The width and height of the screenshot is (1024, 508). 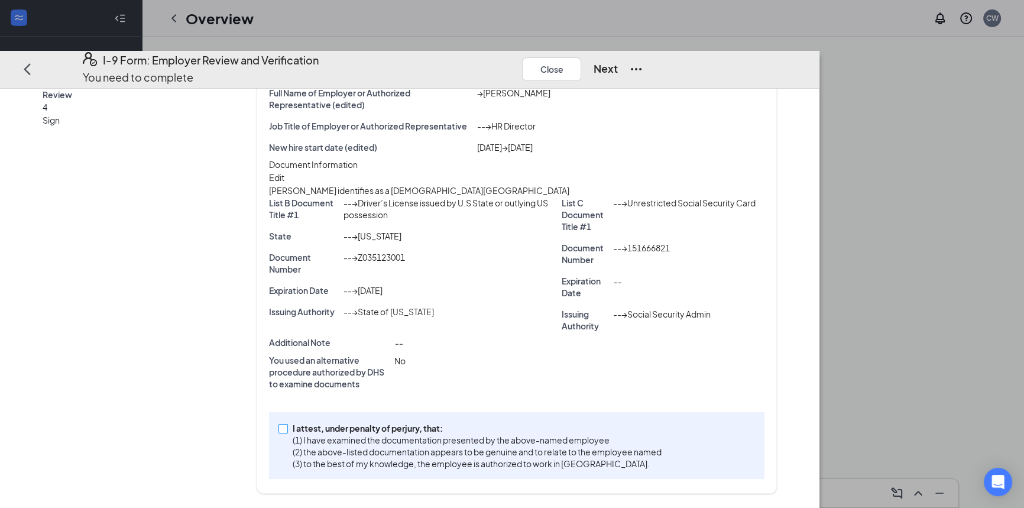 I want to click on span: Unrestricted Social Security Card, so click(x=691, y=203).